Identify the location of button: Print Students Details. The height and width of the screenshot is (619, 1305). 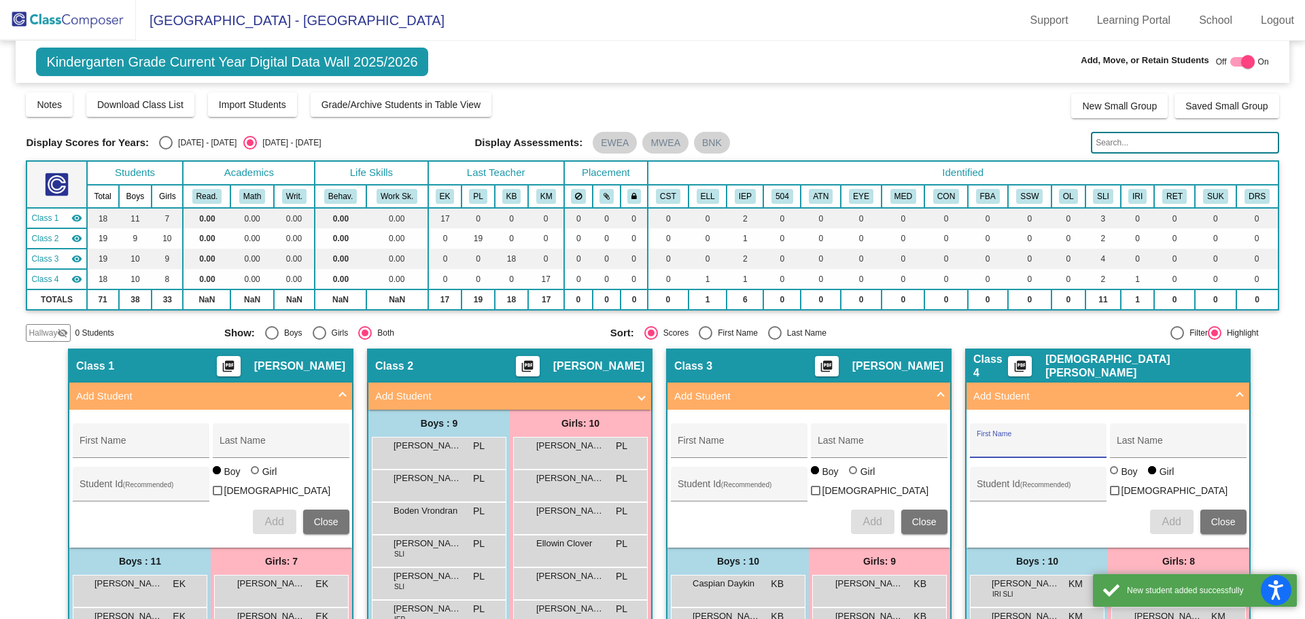
(527, 366).